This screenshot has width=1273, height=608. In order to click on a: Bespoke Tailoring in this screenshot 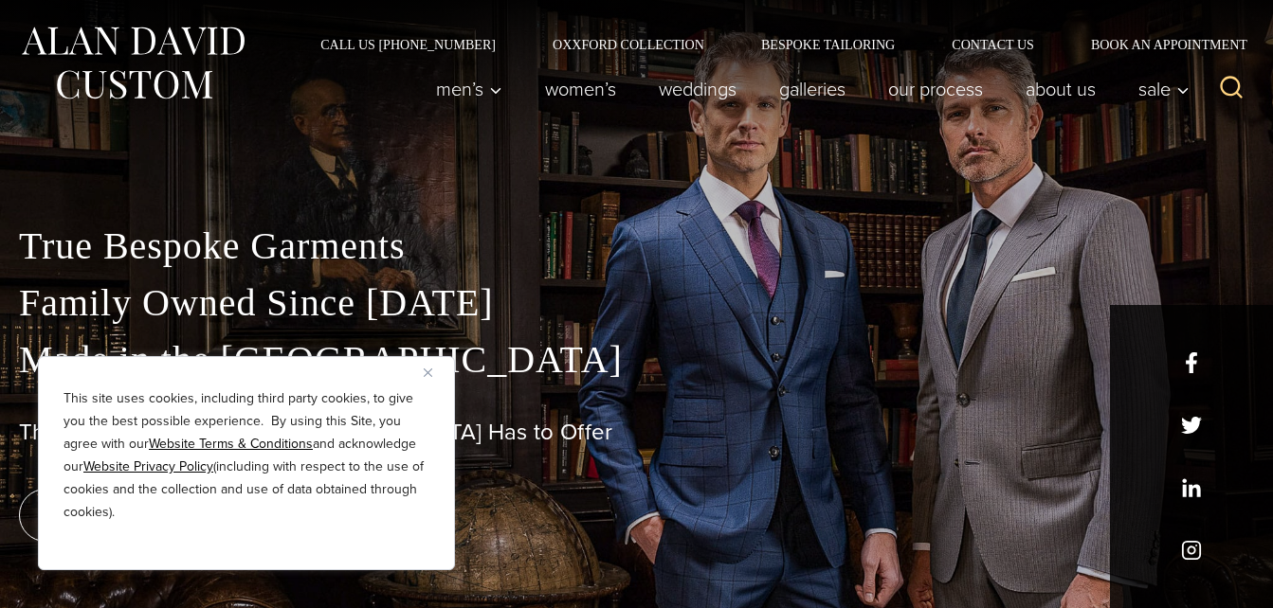, I will do `click(827, 45)`.